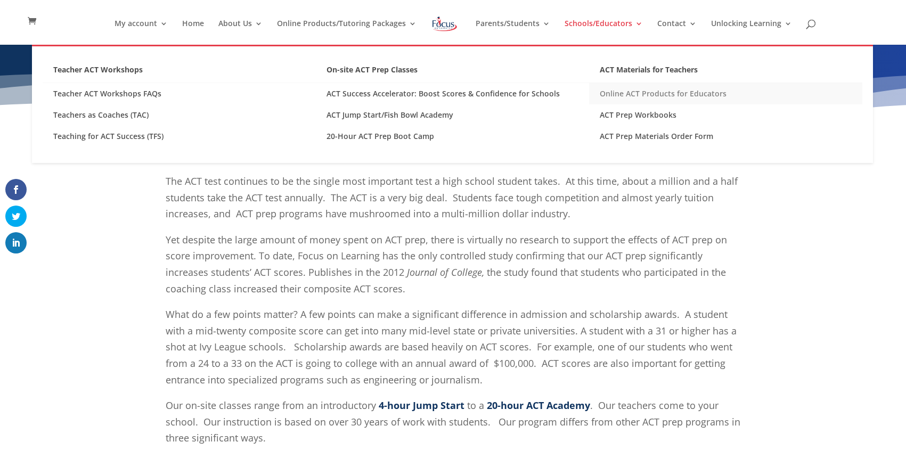 The height and width of the screenshot is (450, 906). Describe the element at coordinates (726, 136) in the screenshot. I see `a: ACT Prep Materials Order Form` at that location.